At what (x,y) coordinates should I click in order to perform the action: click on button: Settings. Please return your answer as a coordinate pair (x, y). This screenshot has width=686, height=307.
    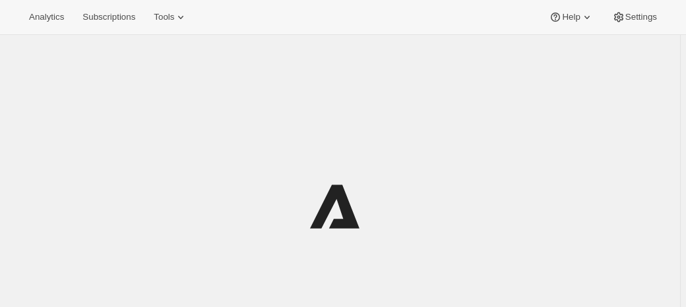
    Looking at the image, I should click on (635, 17).